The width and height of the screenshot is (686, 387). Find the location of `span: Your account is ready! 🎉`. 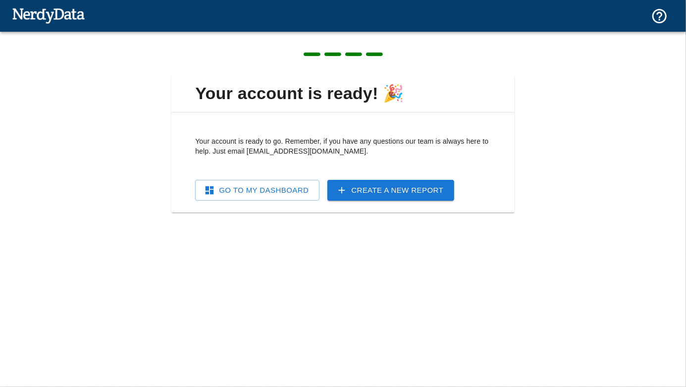

span: Your account is ready! 🎉 is located at coordinates (343, 94).